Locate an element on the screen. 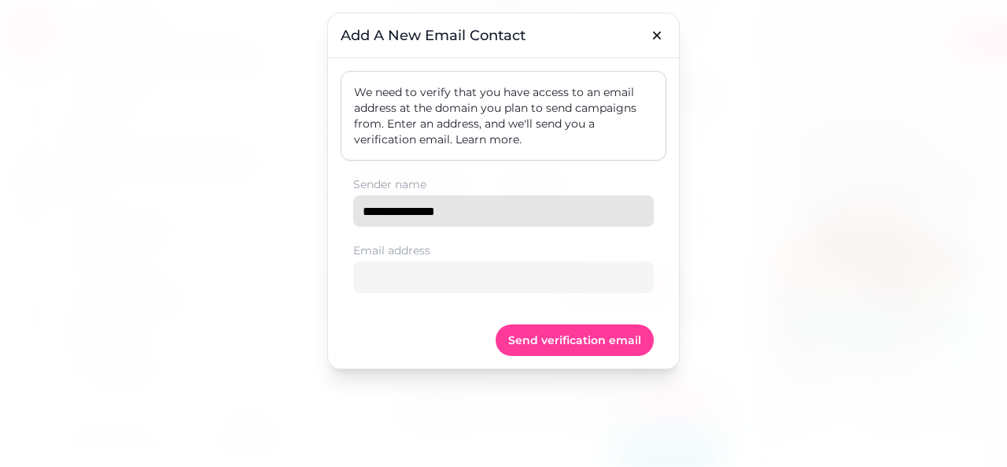 Image resolution: width=1007 pixels, height=467 pixels. h3: Add a new email contact is located at coordinates (504, 35).